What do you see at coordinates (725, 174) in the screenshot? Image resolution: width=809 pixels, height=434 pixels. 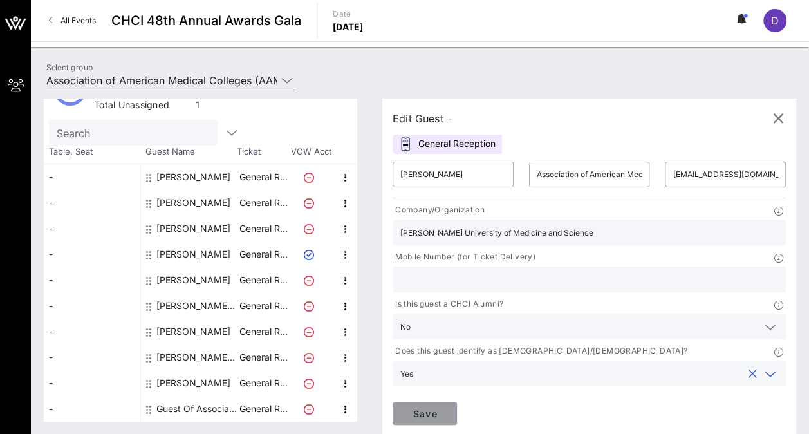 I see `input: Email*` at bounding box center [725, 174].